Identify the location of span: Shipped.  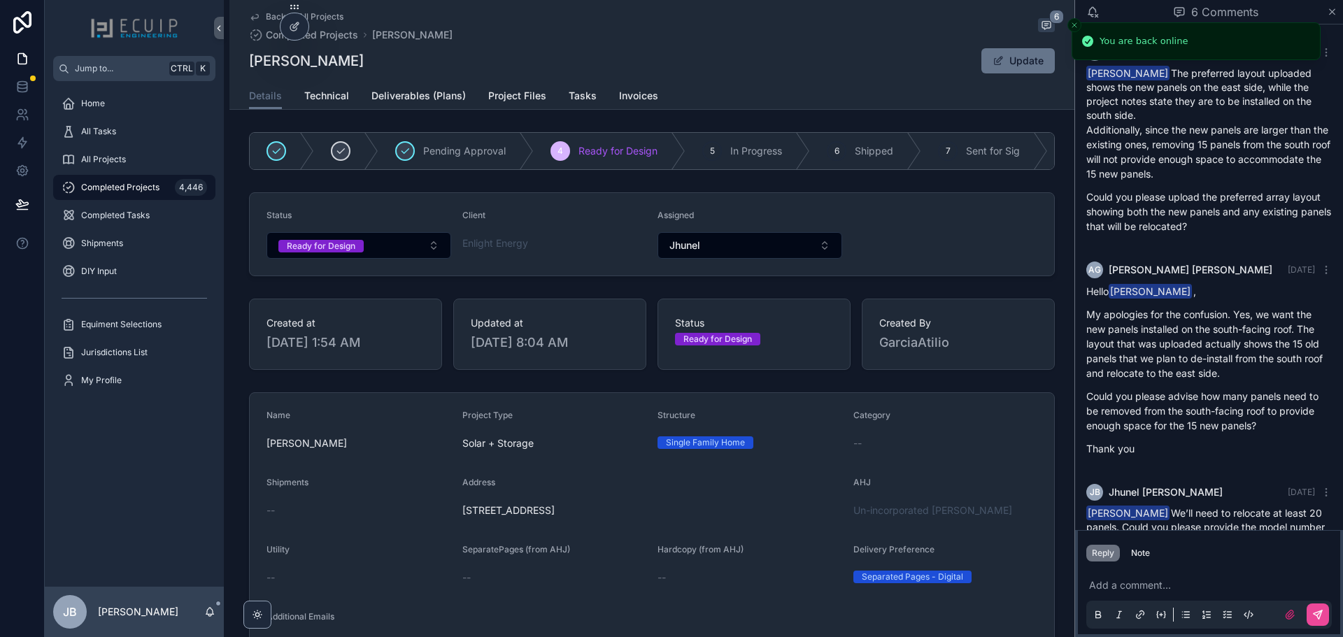
(873, 151).